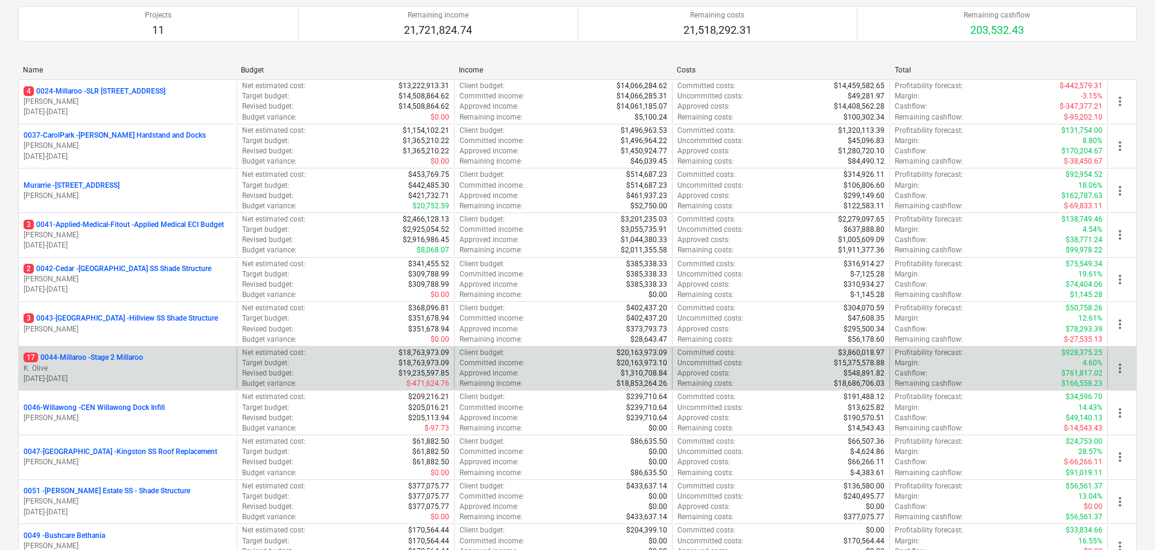 The height and width of the screenshot is (550, 1155). I want to click on p: $166,558.23, so click(1082, 383).